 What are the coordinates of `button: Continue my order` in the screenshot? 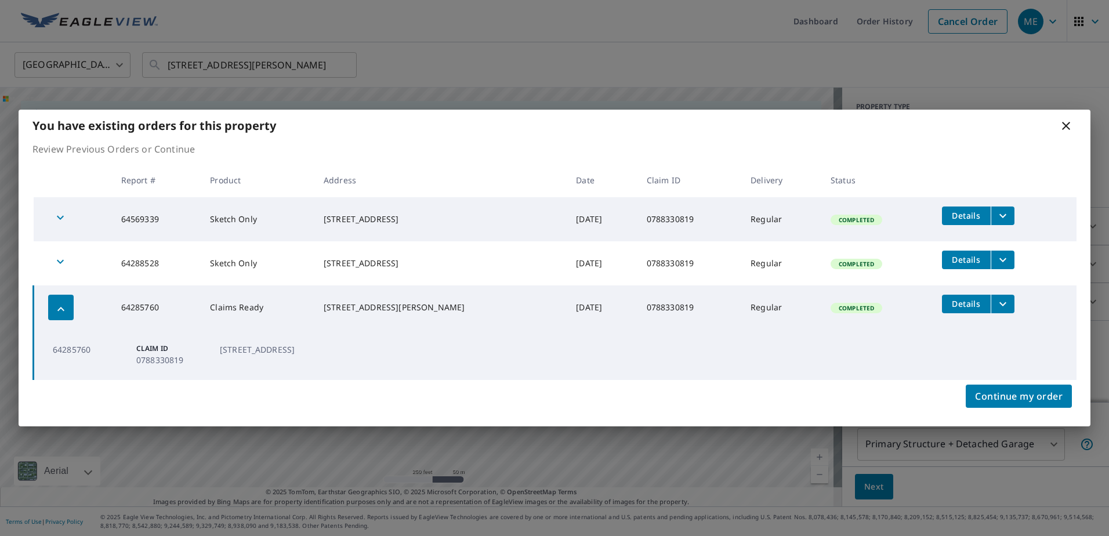 It's located at (1019, 396).